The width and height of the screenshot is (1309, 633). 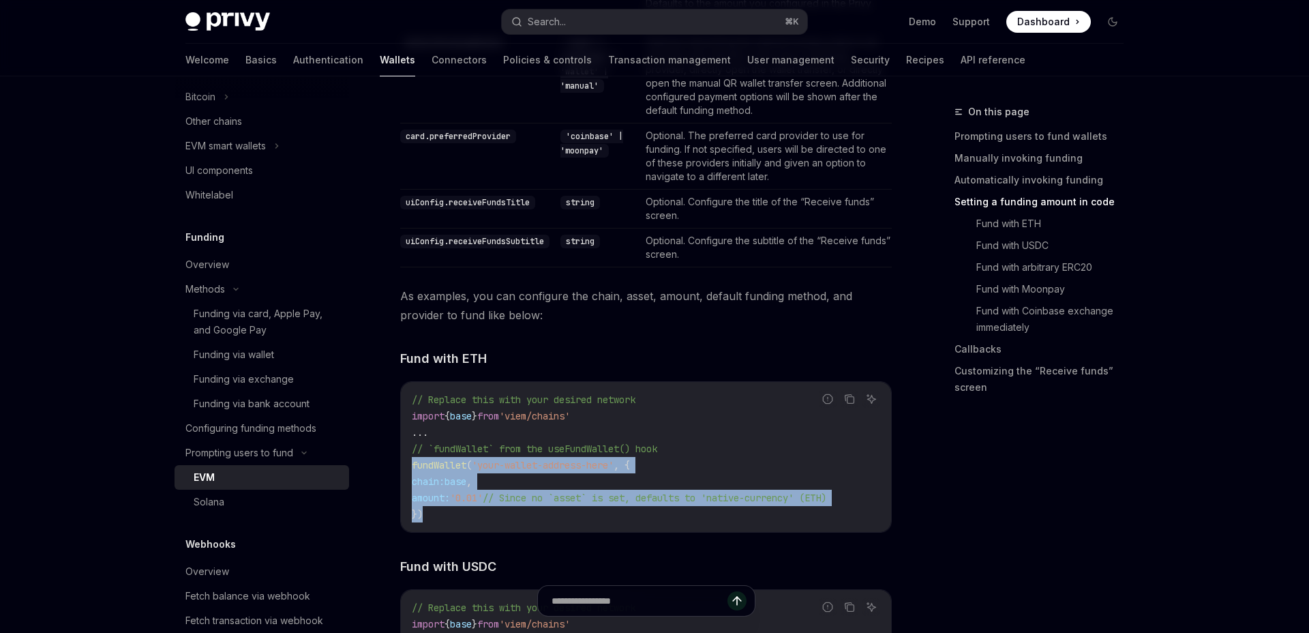 What do you see at coordinates (766, 208) in the screenshot?
I see `td: Optional. Configure the title of the “Receive funds” screen.` at bounding box center [766, 208].